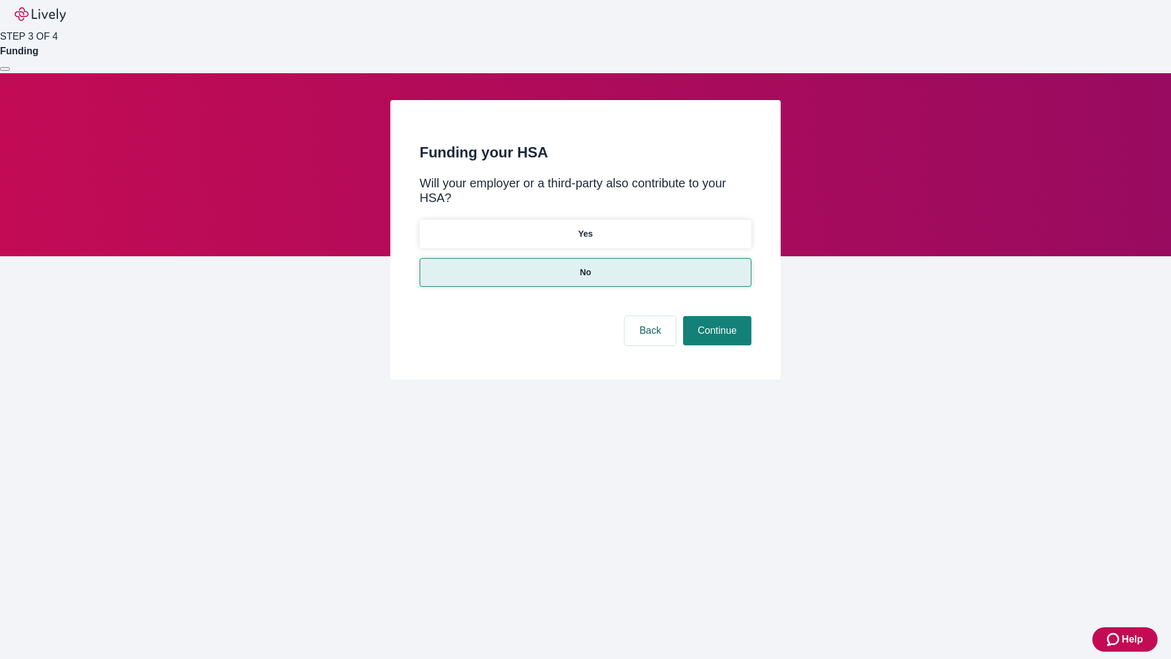 The image size is (1171, 659). What do you see at coordinates (586, 153) in the screenshot?
I see `h2: Funding your HSA` at bounding box center [586, 153].